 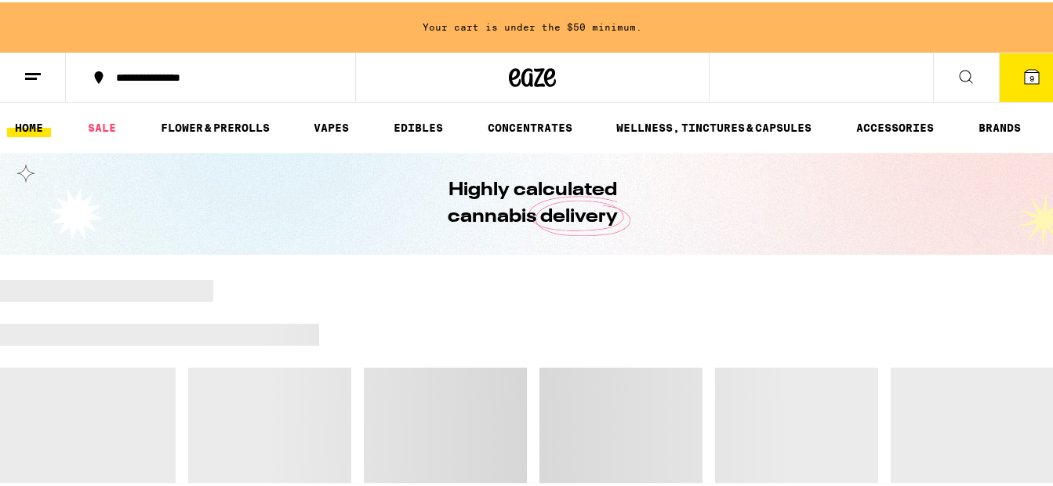 What do you see at coordinates (102, 125) in the screenshot?
I see `a: SALE` at bounding box center [102, 125].